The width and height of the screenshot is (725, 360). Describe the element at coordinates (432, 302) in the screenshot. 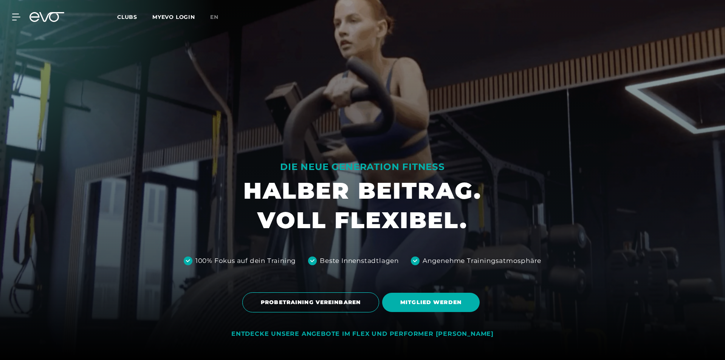

I see `a: MITGLIED WERDEN` at that location.